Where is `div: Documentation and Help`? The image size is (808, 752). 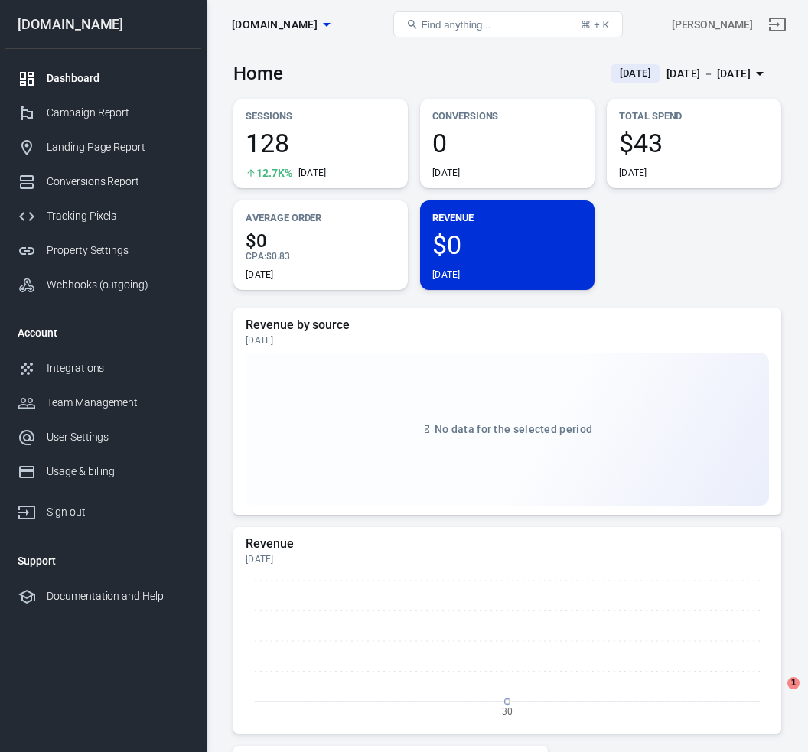 div: Documentation and Help is located at coordinates (118, 596).